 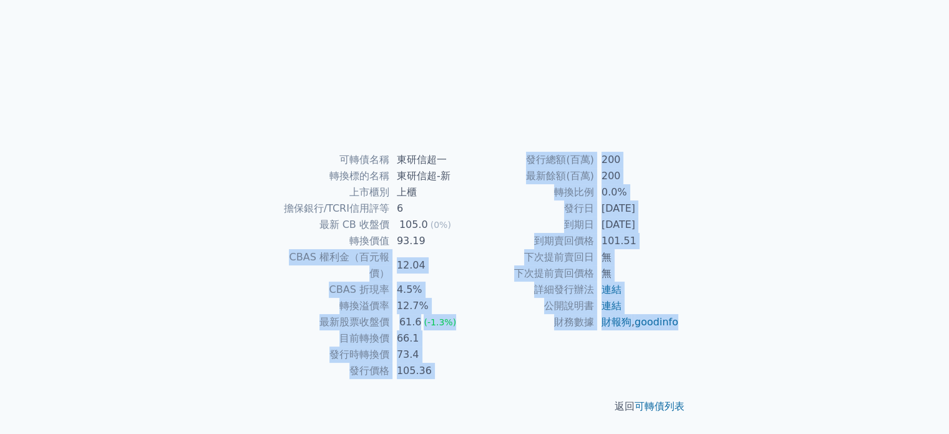 What do you see at coordinates (534, 257) in the screenshot?
I see `td: 下次提前賣回日` at bounding box center [534, 257].